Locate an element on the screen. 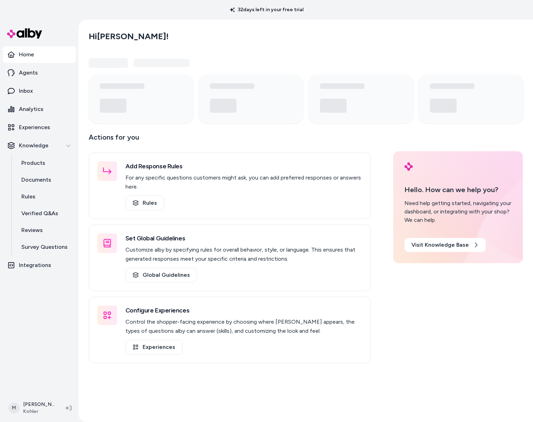 The image size is (533, 422). p: Rules is located at coordinates (28, 197).